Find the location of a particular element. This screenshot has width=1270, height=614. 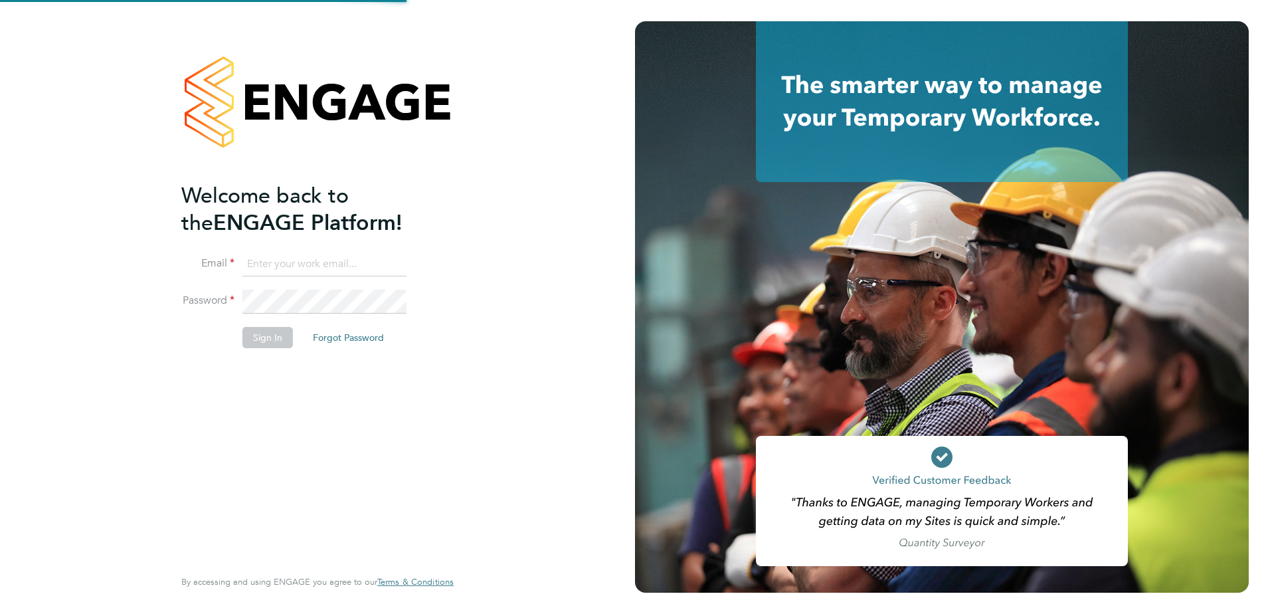

span: Terms & Conditions is located at coordinates (415, 581).